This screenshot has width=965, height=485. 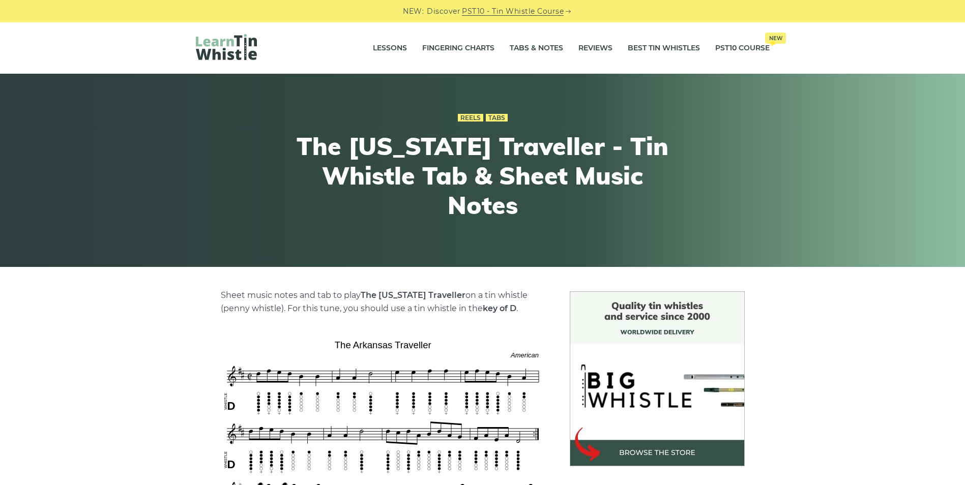 I want to click on span: New, so click(x=775, y=38).